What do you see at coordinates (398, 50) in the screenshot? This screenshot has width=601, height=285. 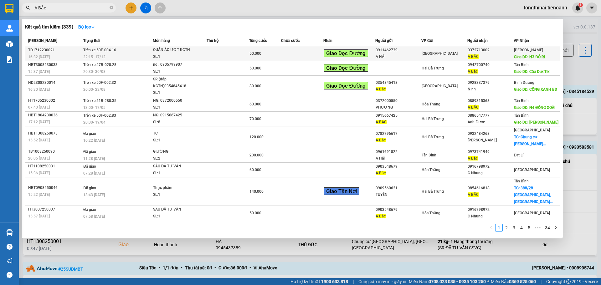 I see `div: 0911462739` at bounding box center [398, 50].